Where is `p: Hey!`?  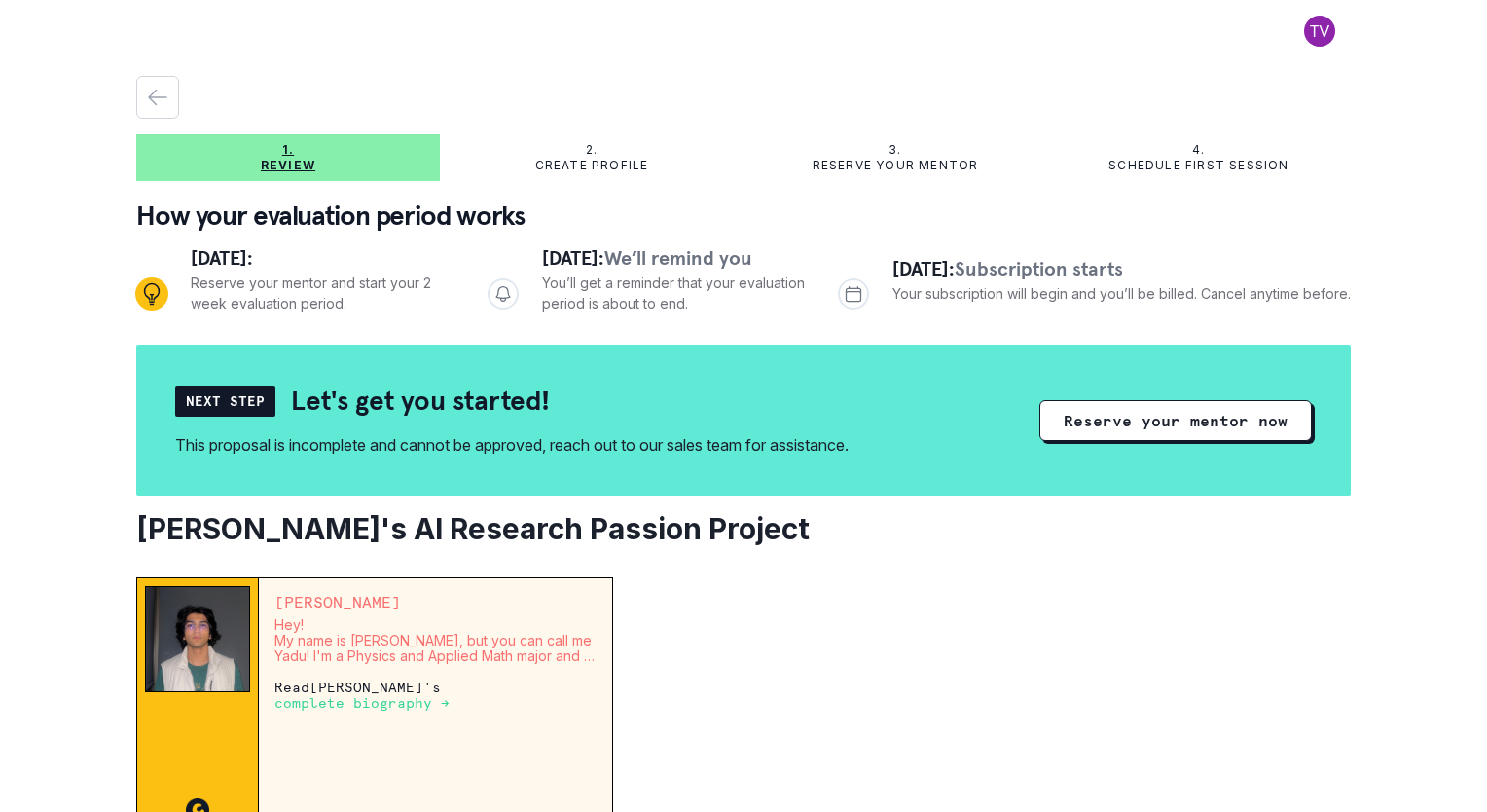 p: Hey! is located at coordinates (436, 625).